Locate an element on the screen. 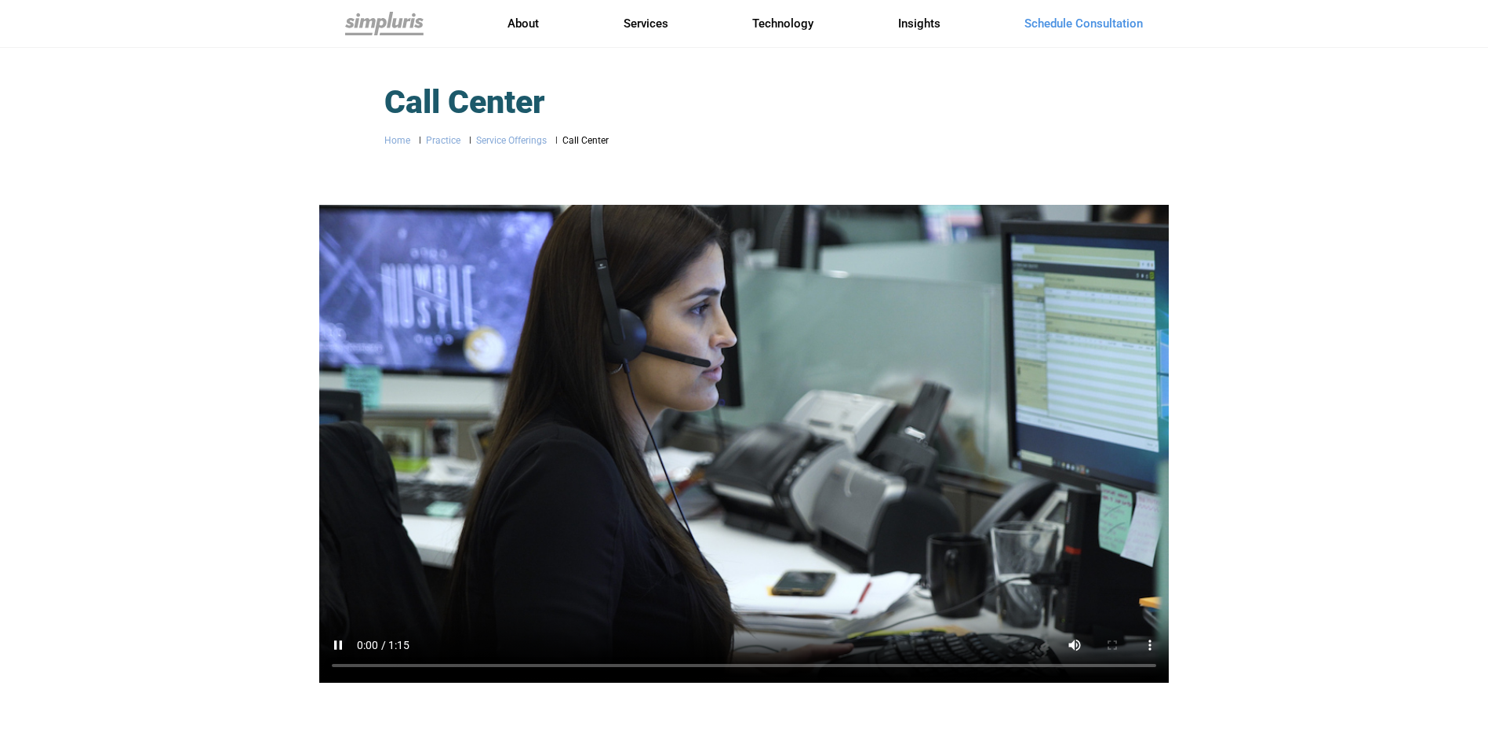 This screenshot has height=755, width=1488. img: Class-action-privacy-notices is located at coordinates (384, 24).